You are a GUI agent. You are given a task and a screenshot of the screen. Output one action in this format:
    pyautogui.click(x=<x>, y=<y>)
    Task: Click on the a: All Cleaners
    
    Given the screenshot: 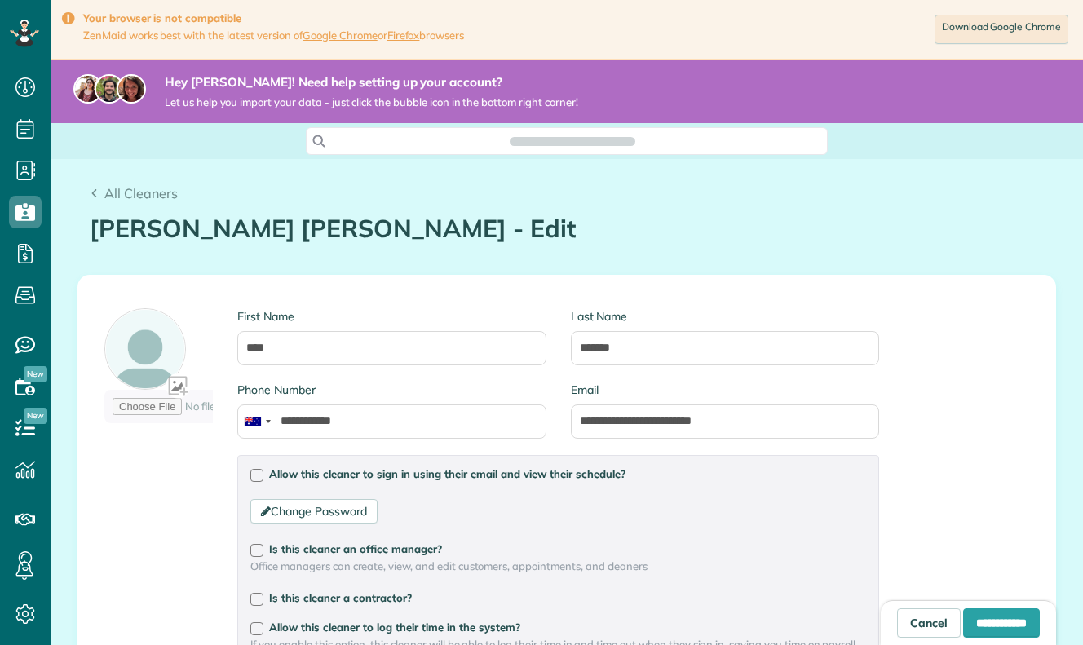 What is the action you would take?
    pyautogui.click(x=134, y=193)
    